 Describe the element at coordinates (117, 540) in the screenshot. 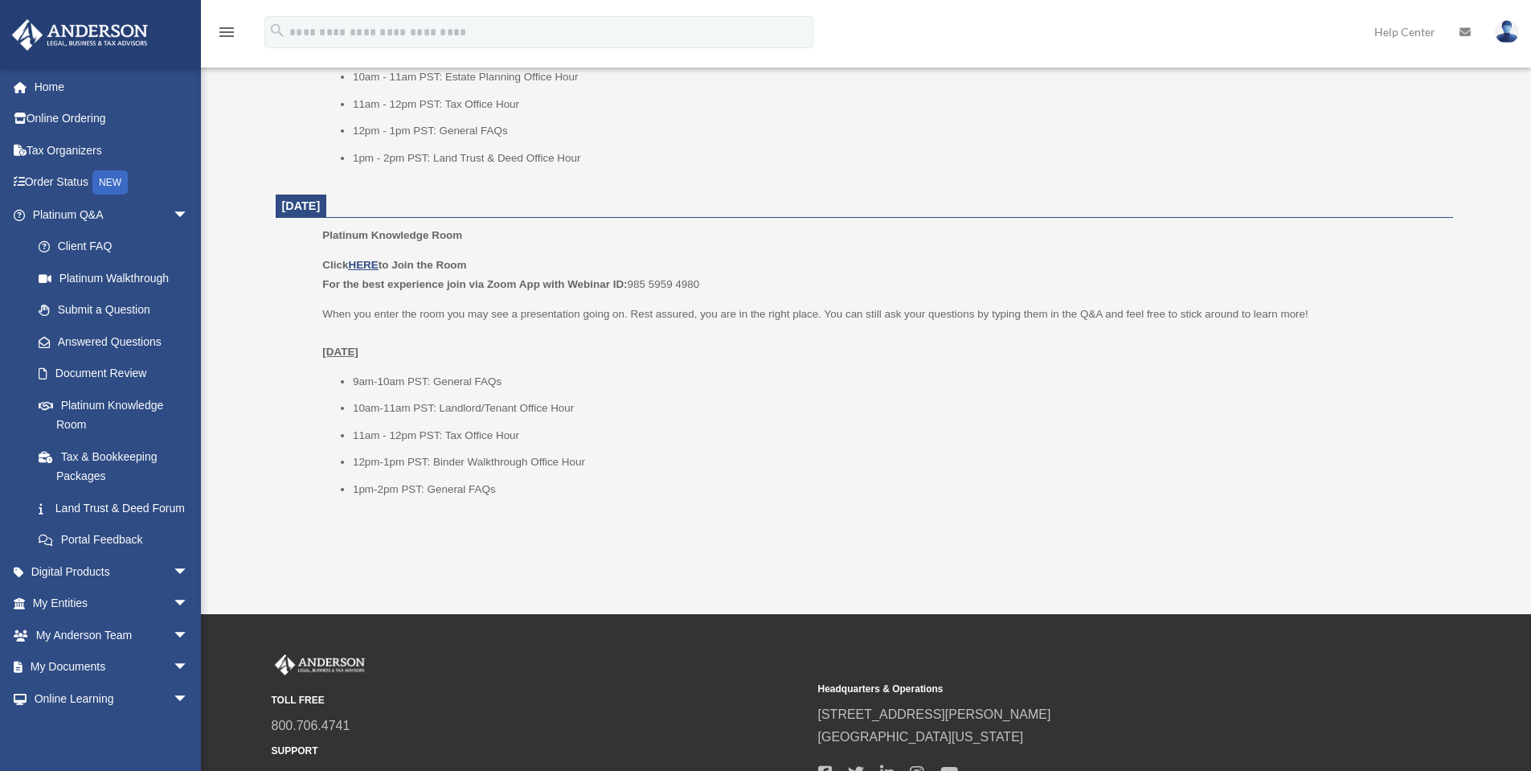

I see `a: Portal Feedback` at that location.